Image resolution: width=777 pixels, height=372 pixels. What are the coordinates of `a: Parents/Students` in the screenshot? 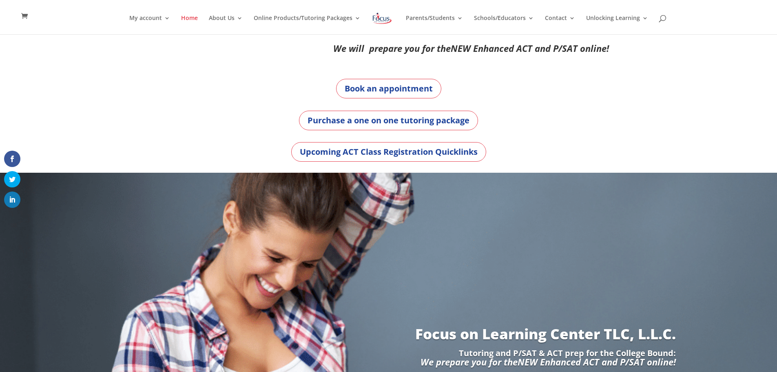 It's located at (434, 24).